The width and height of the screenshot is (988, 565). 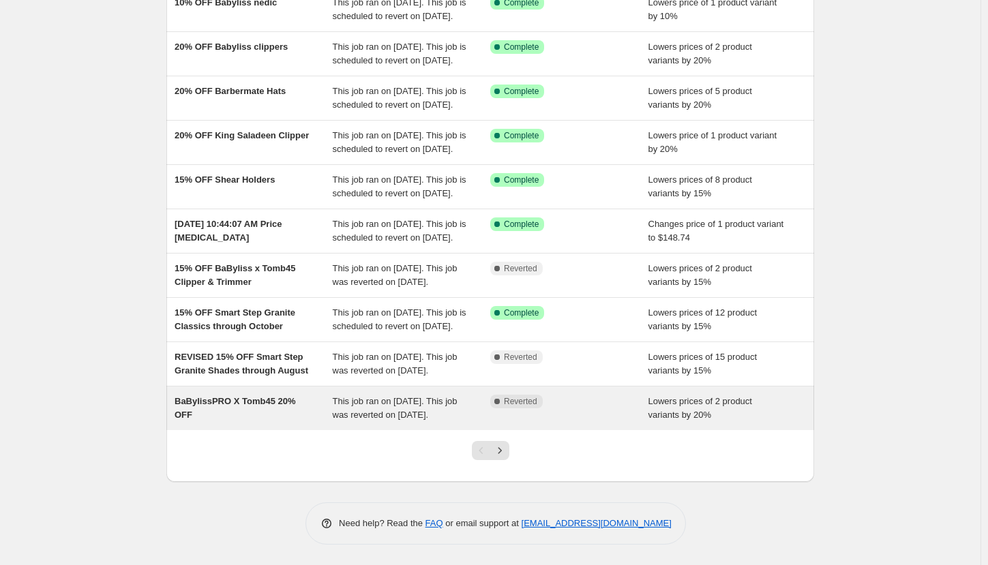 What do you see at coordinates (382, 523) in the screenshot?
I see `span: Need help? Read the` at bounding box center [382, 523].